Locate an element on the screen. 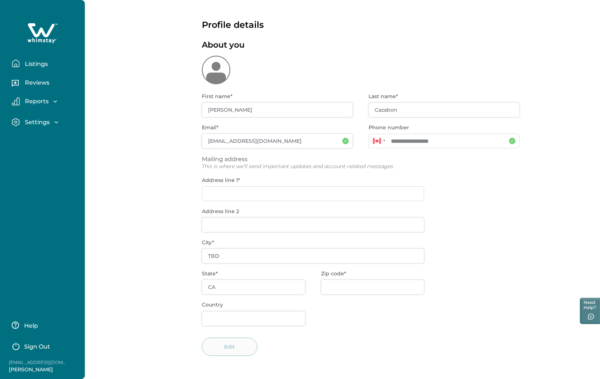 This screenshot has width=600, height=379. p: Listings is located at coordinates (35, 64).